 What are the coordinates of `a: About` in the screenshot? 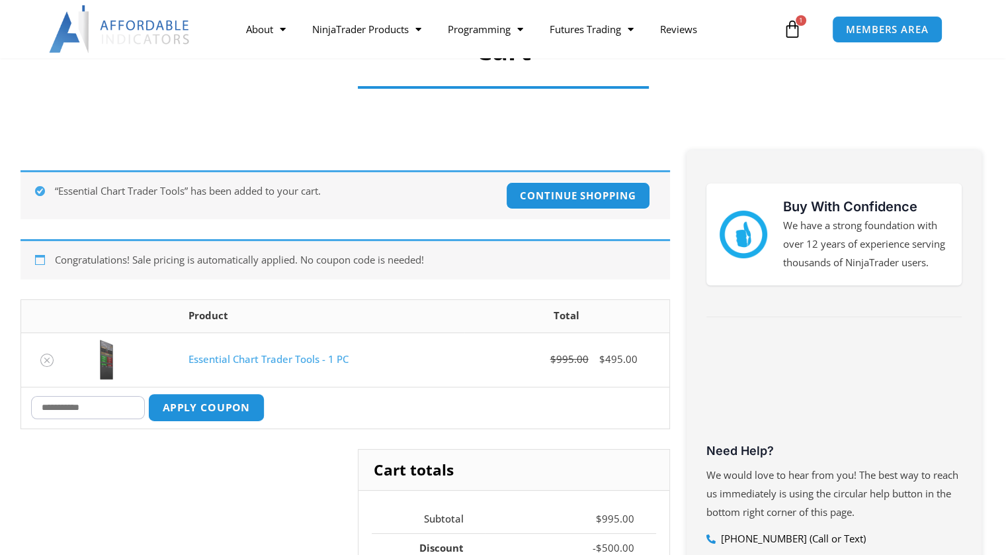 It's located at (266, 29).